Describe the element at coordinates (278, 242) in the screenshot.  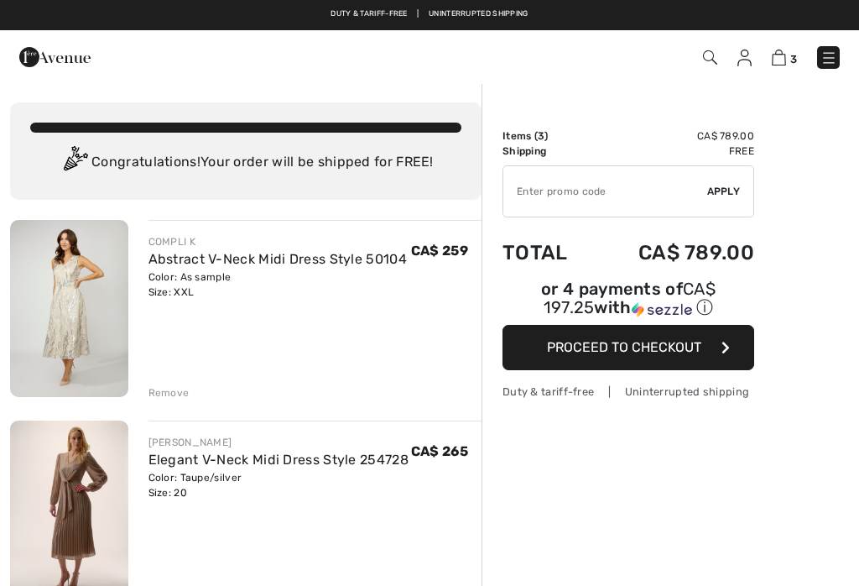
I see `div: COMPLI K` at that location.